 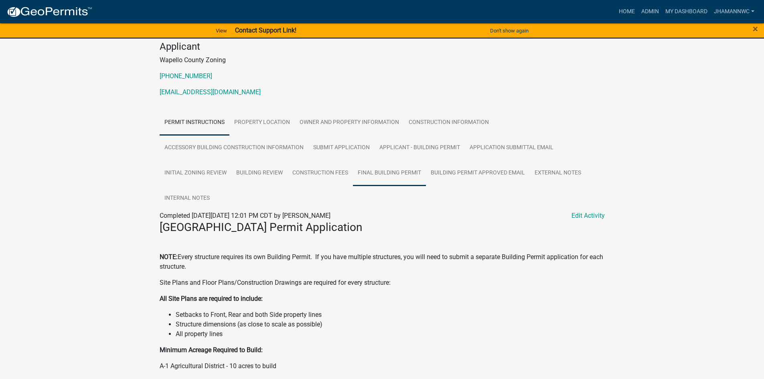 What do you see at coordinates (382, 262) in the screenshot?
I see `p: Every structure requires its own Building Permit. If you have multiple structures, you will need ...` at bounding box center [382, 262].